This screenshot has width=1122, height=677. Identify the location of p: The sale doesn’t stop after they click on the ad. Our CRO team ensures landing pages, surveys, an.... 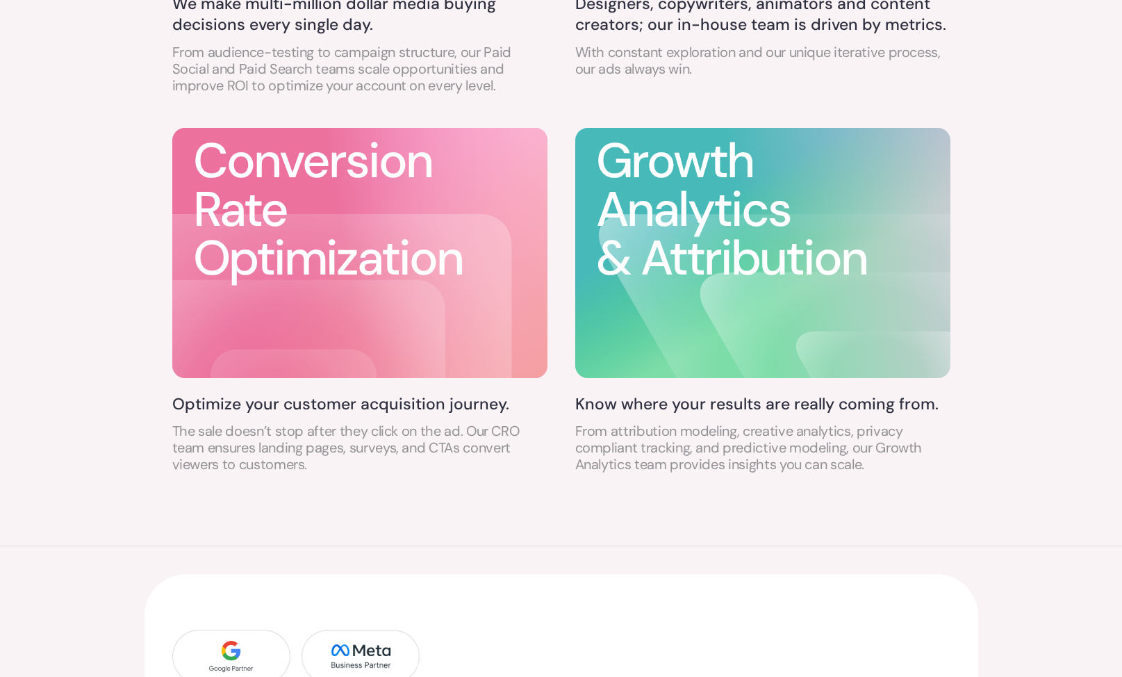
(360, 448).